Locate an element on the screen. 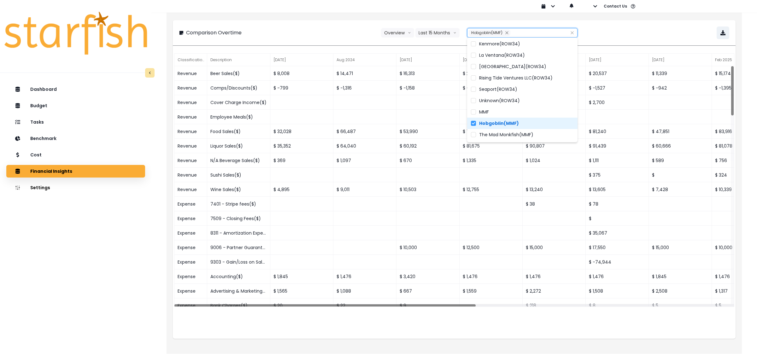 The height and width of the screenshot is (362, 757). div: Liquor Sales($) is located at coordinates (239, 146).